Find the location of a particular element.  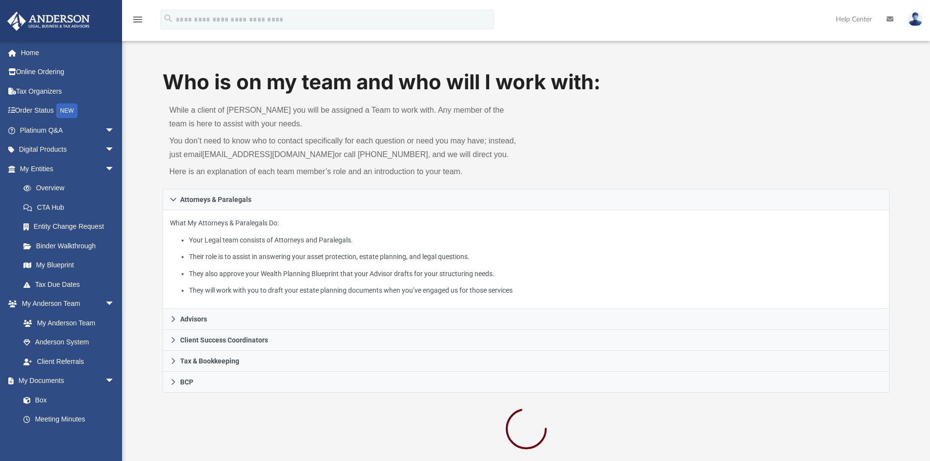

a: CTA Hub is located at coordinates (71, 208).